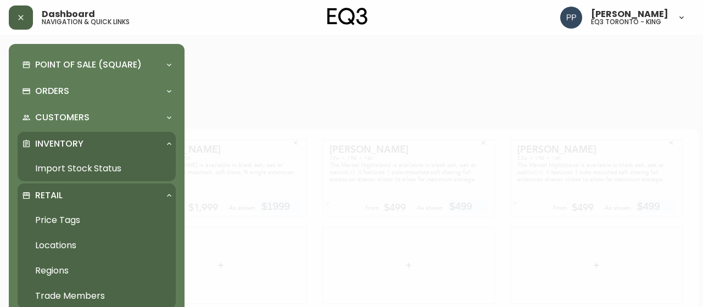 The height and width of the screenshot is (307, 703). I want to click on img: logo, so click(348, 16).